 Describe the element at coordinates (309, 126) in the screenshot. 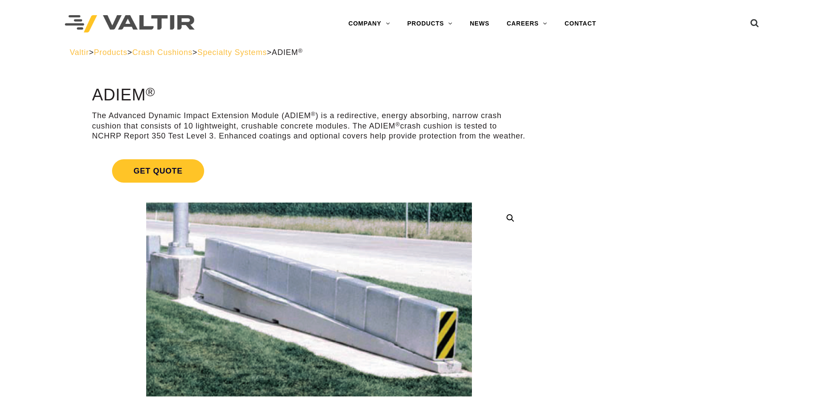

I see `p: The Advanced Dynamic Impact Extension Module (ADIEM ) is a redirective, energy absorbing, narrow ...` at that location.